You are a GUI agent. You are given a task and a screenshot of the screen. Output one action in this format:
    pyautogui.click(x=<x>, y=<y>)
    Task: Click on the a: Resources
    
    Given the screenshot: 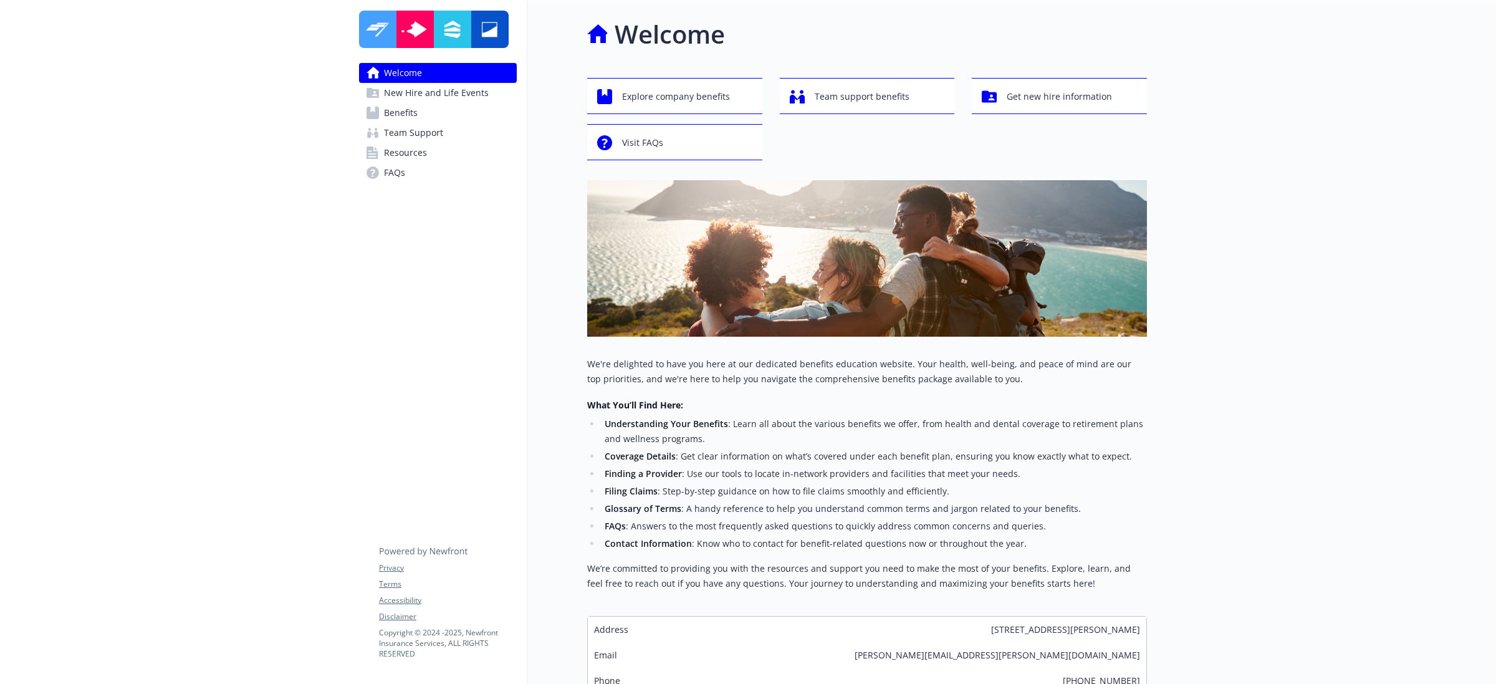 What is the action you would take?
    pyautogui.click(x=437, y=153)
    